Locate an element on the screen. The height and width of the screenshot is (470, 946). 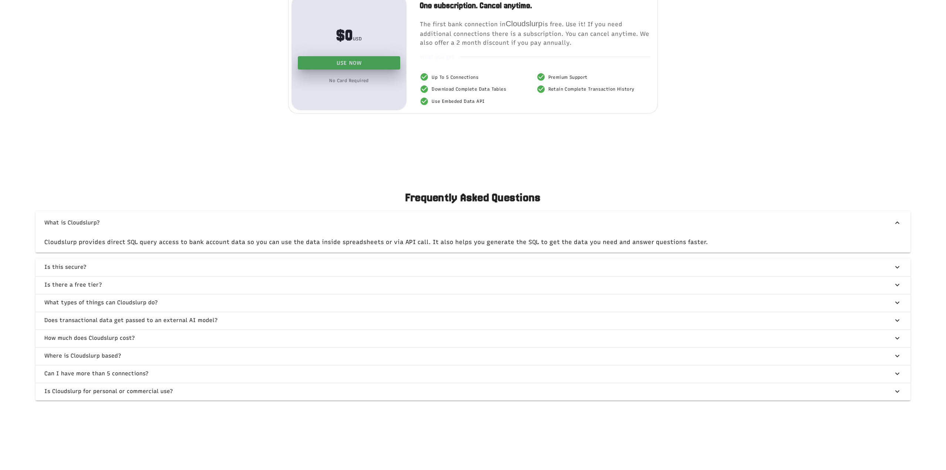
span: What you get is located at coordinates (437, 57).